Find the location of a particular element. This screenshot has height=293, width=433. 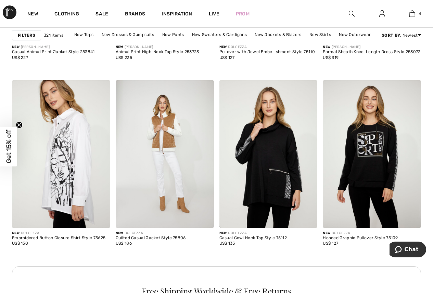

img: search the website is located at coordinates (352, 14).